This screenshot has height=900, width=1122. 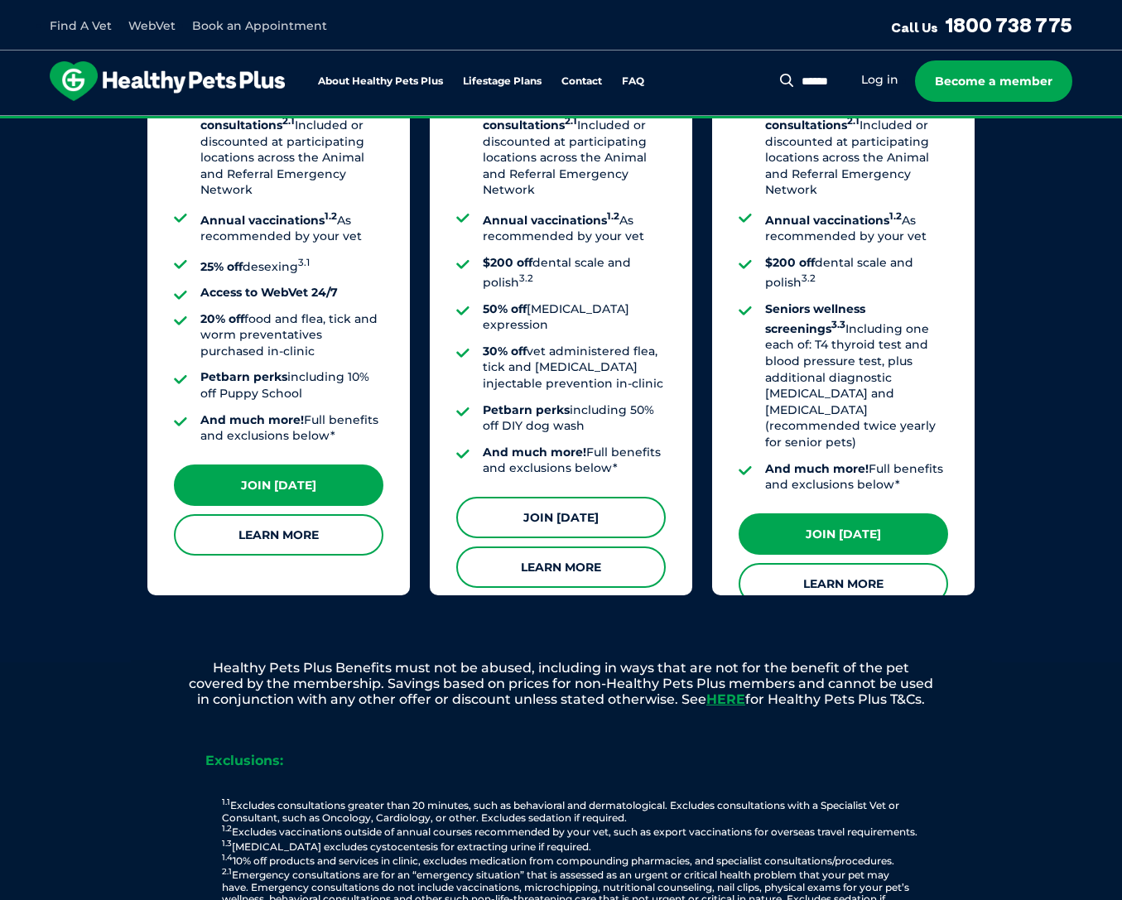 What do you see at coordinates (786, 80) in the screenshot?
I see `button: Search` at bounding box center [786, 80].